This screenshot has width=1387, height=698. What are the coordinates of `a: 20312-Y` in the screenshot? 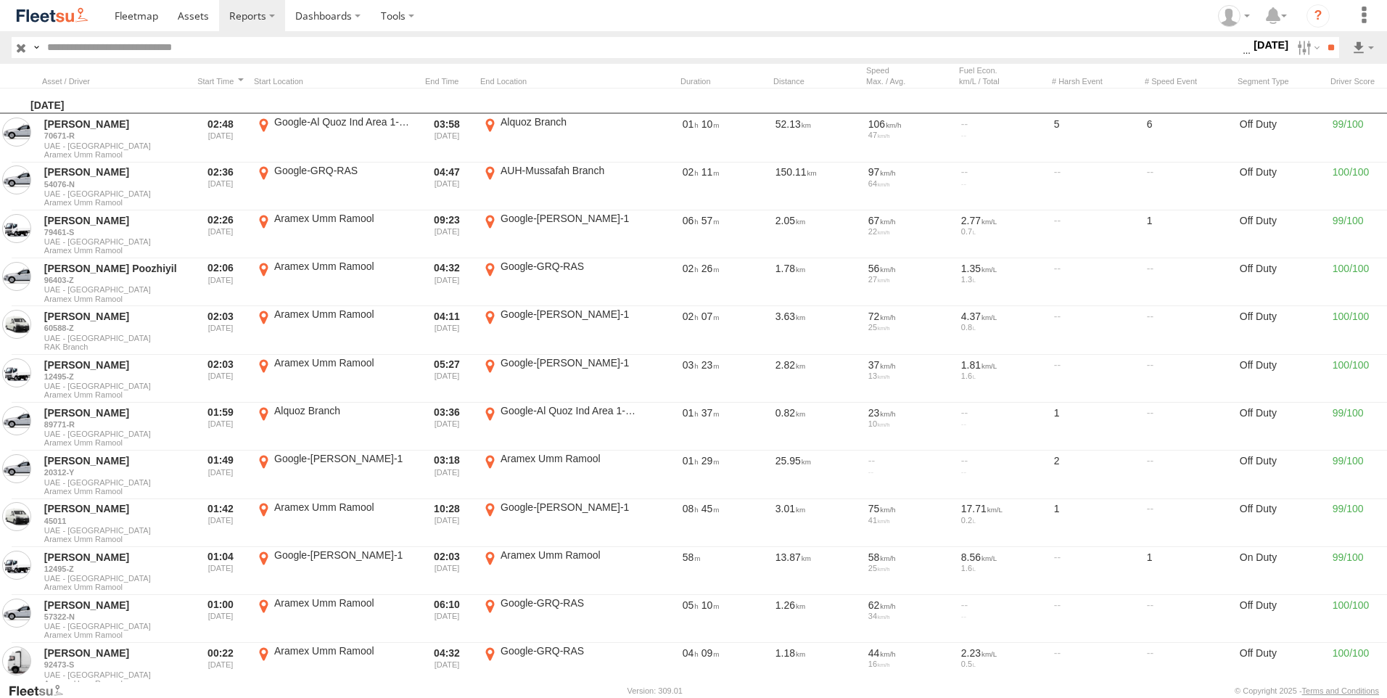 It's located at (115, 472).